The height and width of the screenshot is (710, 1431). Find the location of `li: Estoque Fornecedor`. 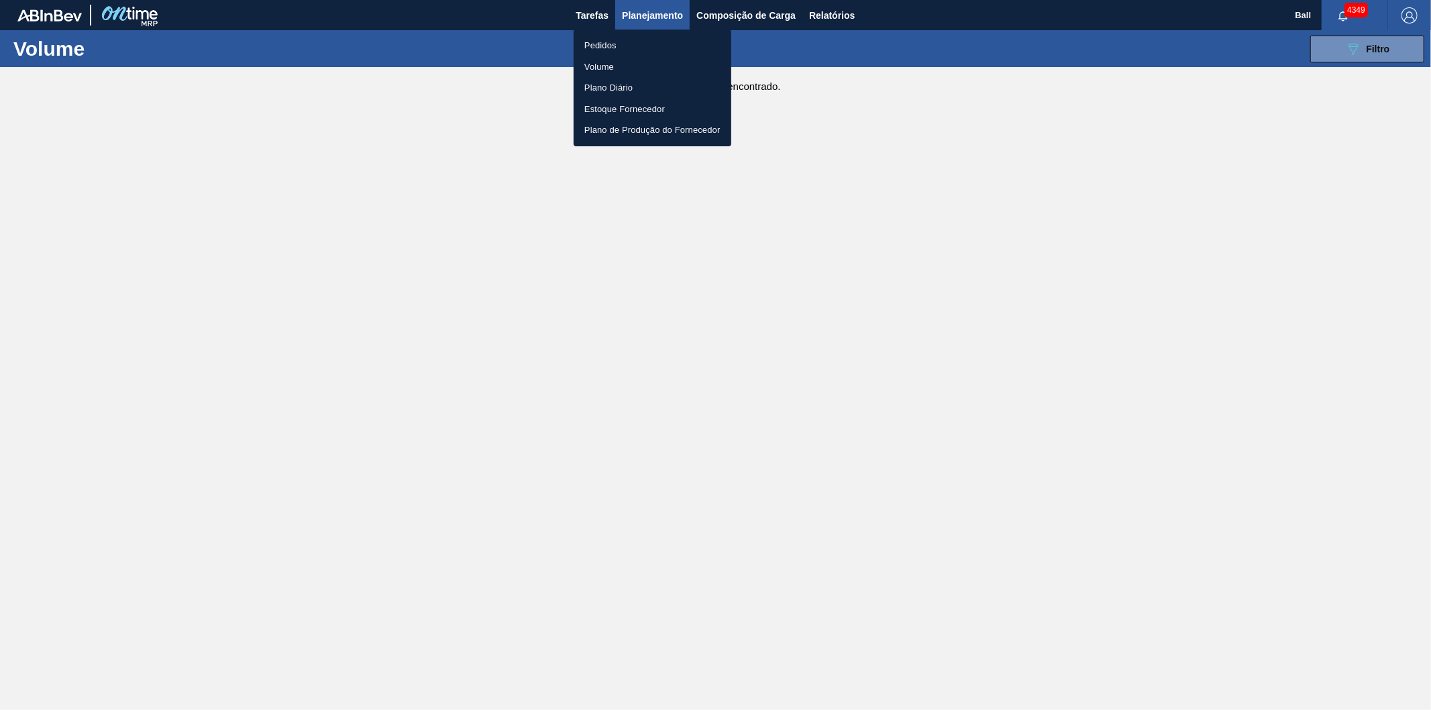

li: Estoque Fornecedor is located at coordinates (652, 109).